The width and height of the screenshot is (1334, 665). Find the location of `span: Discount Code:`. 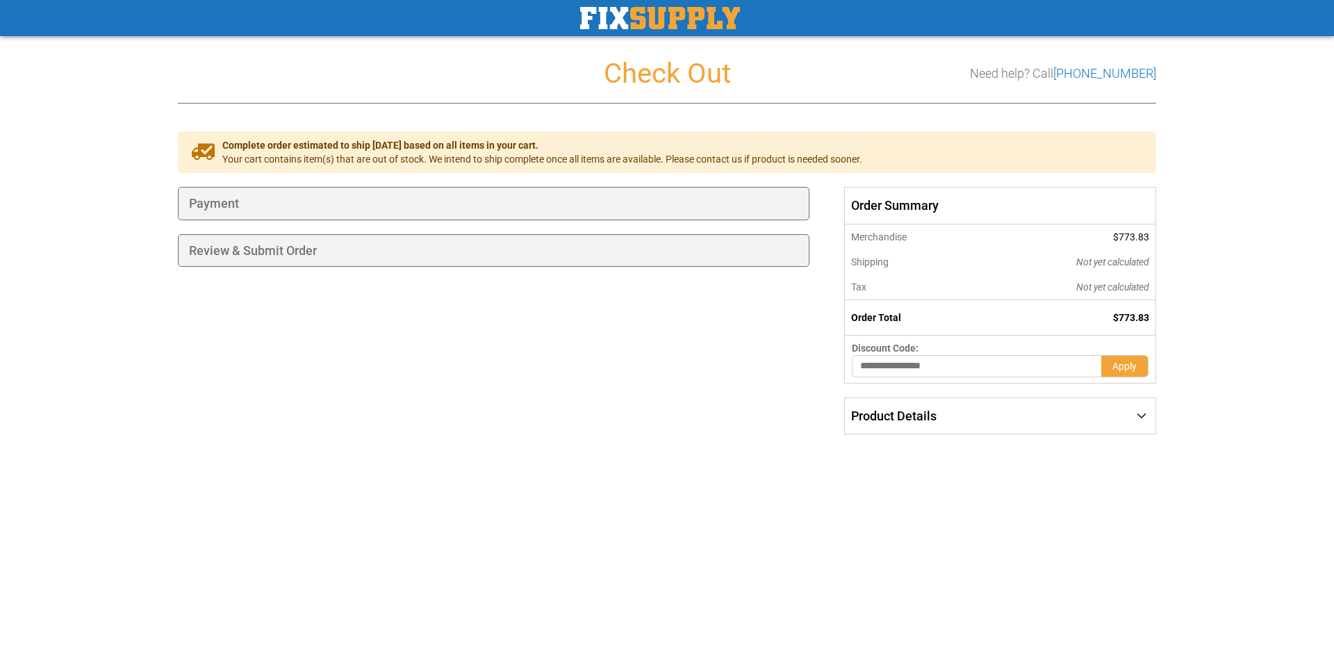

span: Discount Code: is located at coordinates (885, 348).